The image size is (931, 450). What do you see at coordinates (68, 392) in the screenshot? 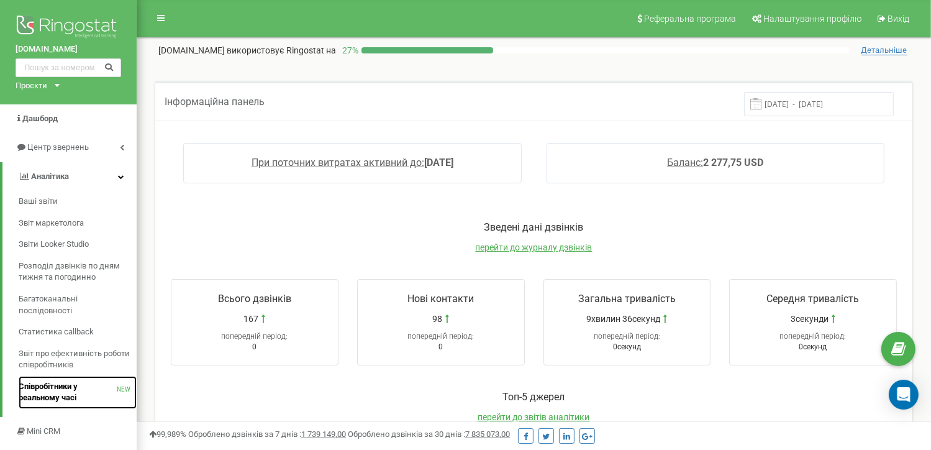
I see `span: Співробітники у реальному часі` at bounding box center [68, 392].